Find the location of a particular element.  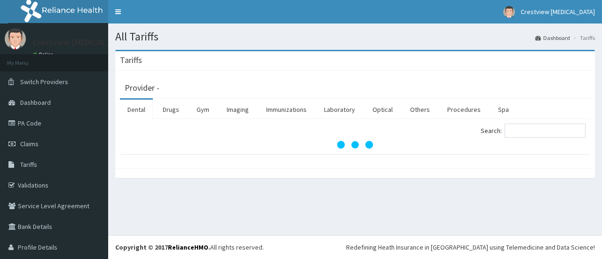

h3: Tariffs is located at coordinates (131, 60).